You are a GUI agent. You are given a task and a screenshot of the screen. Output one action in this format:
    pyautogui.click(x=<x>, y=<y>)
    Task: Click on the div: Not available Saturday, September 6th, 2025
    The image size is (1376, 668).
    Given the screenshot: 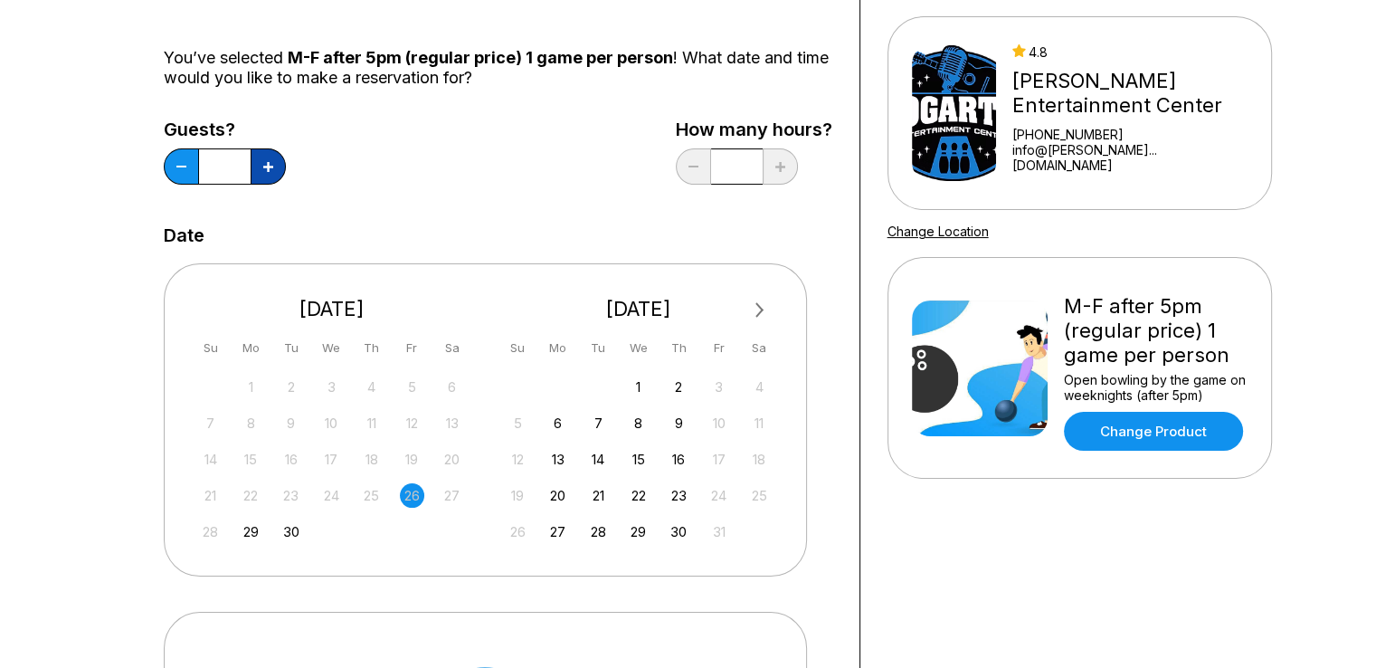 What is the action you would take?
    pyautogui.click(x=452, y=386)
    